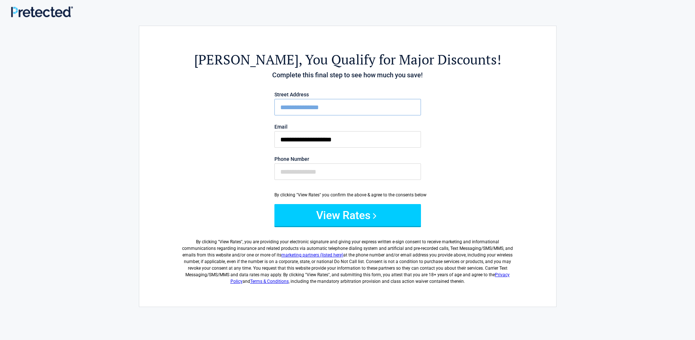 The image size is (695, 340). I want to click on label: Email, so click(348, 127).